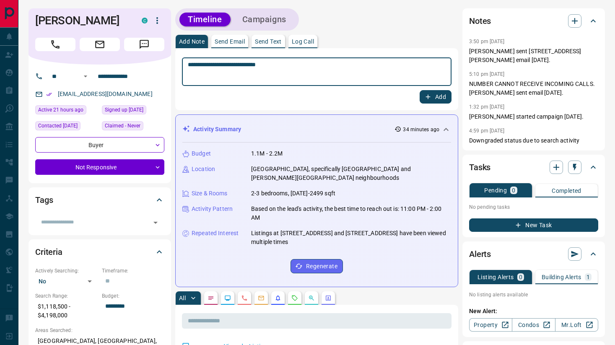  What do you see at coordinates (266, 153) in the screenshot?
I see `p: 1.1M - 2.2M` at bounding box center [266, 153].